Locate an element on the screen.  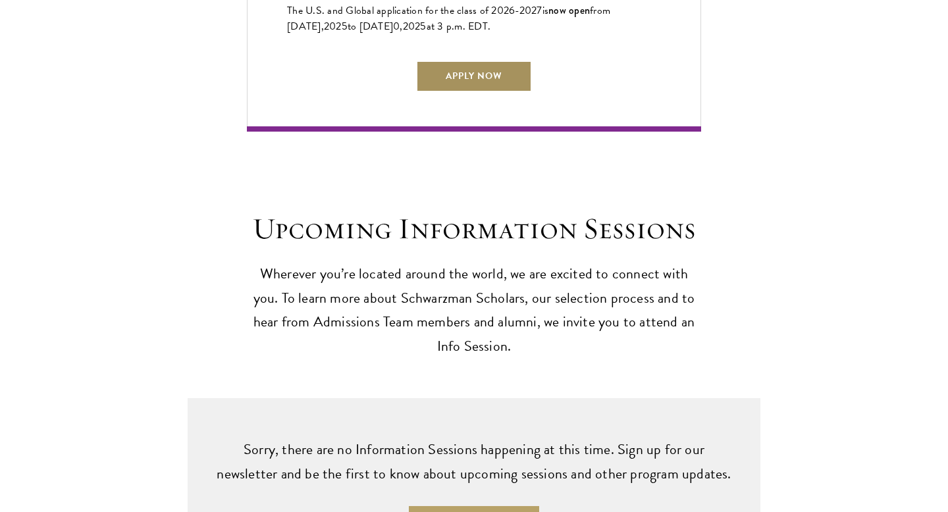
span: The U.S. and Global application for the class of 202 is located at coordinates (398, 11).